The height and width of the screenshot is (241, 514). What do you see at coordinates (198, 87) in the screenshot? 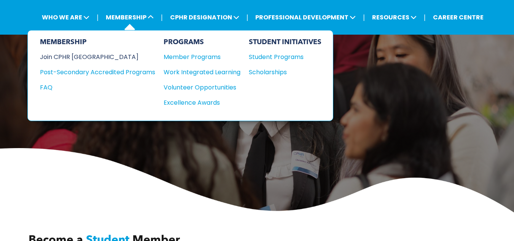
I see `div: Volunteer Opportunities` at bounding box center [198, 87].